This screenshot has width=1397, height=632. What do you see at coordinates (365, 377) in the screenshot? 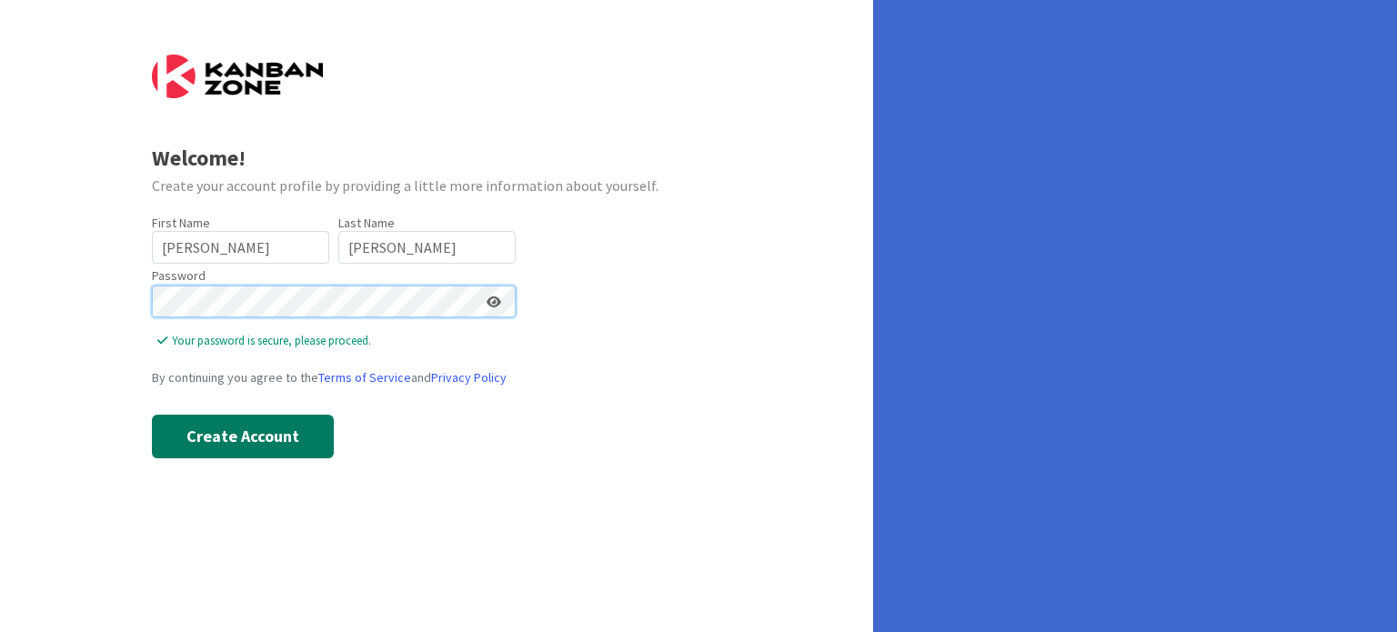
I see `a: Terms of Service` at bounding box center [365, 377].